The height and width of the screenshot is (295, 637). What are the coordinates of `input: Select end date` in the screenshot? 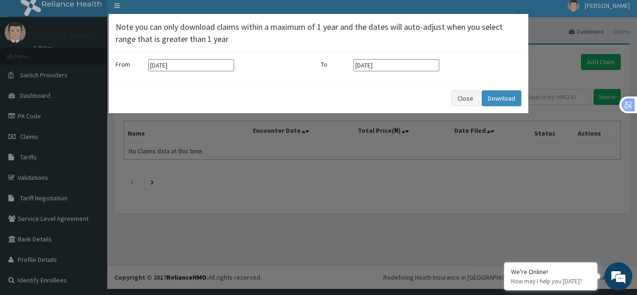 It's located at (396, 65).